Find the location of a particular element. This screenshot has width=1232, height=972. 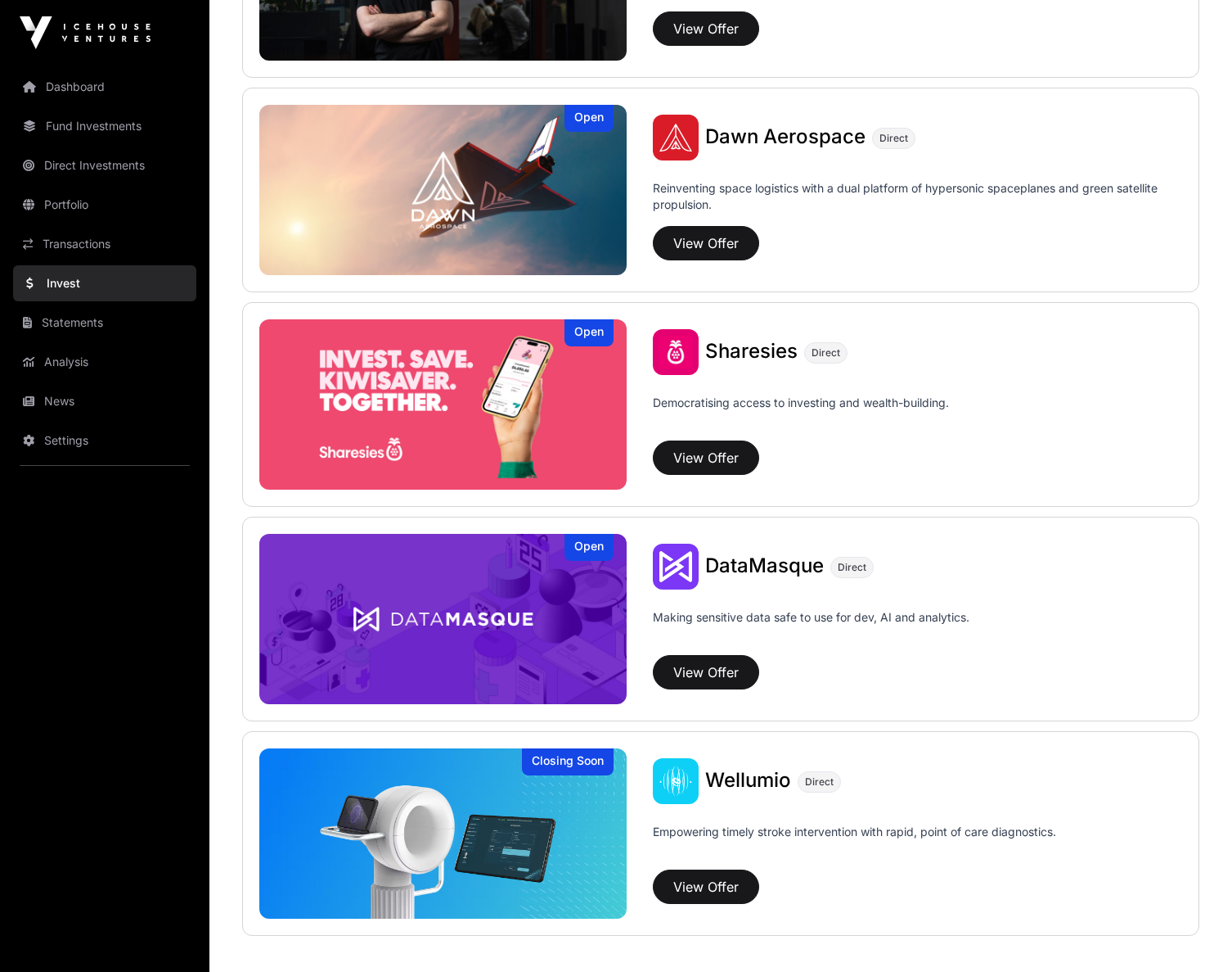

a: Sharesies is located at coordinates (751, 352).